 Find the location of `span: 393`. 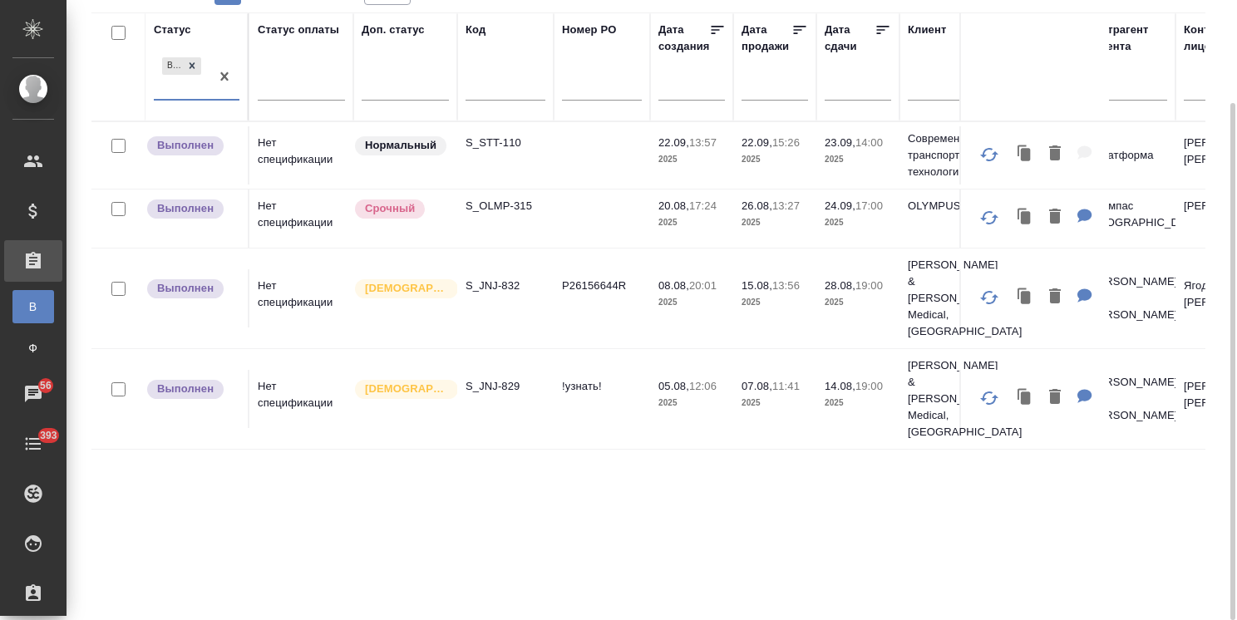

span: 393 is located at coordinates (48, 436).